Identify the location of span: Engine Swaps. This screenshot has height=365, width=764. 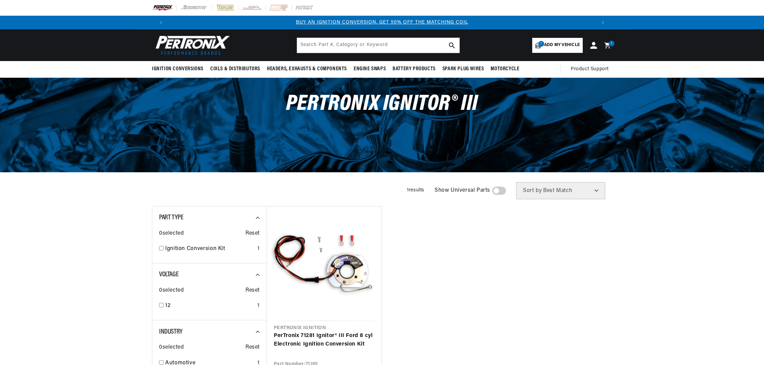
(370, 69).